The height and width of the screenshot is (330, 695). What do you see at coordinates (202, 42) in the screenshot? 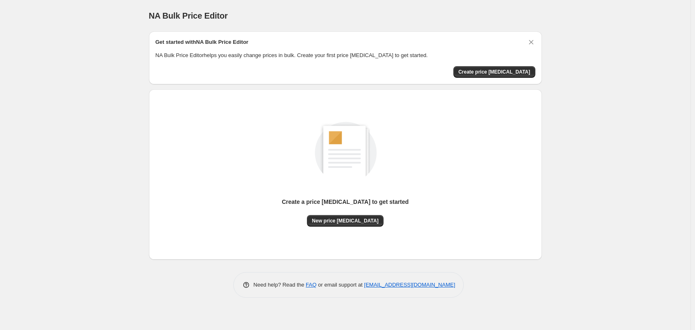
I see `h2: Get started with NA Bulk Price Editor` at bounding box center [202, 42].